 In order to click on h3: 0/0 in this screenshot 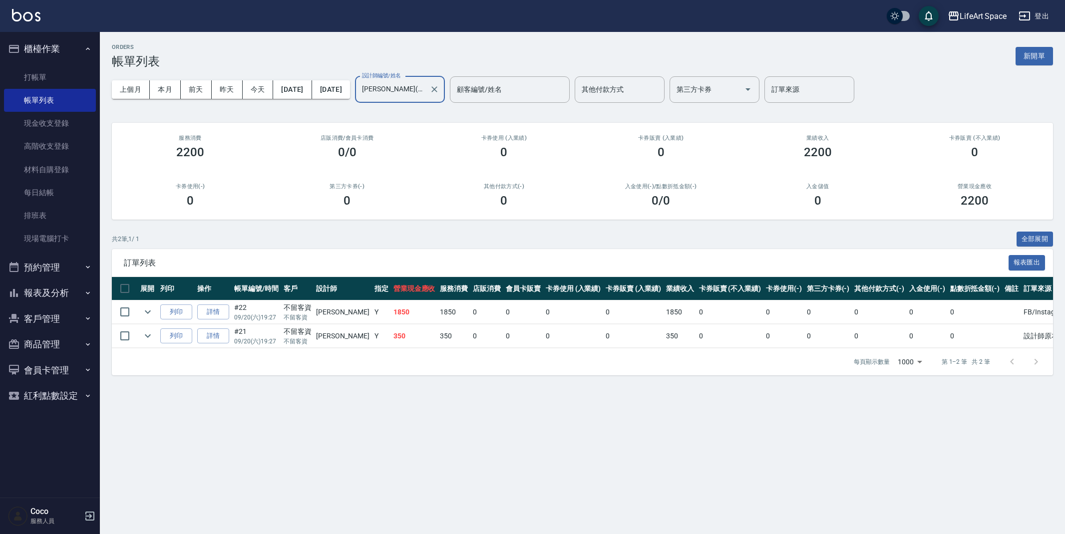, I will do `click(347, 152)`.